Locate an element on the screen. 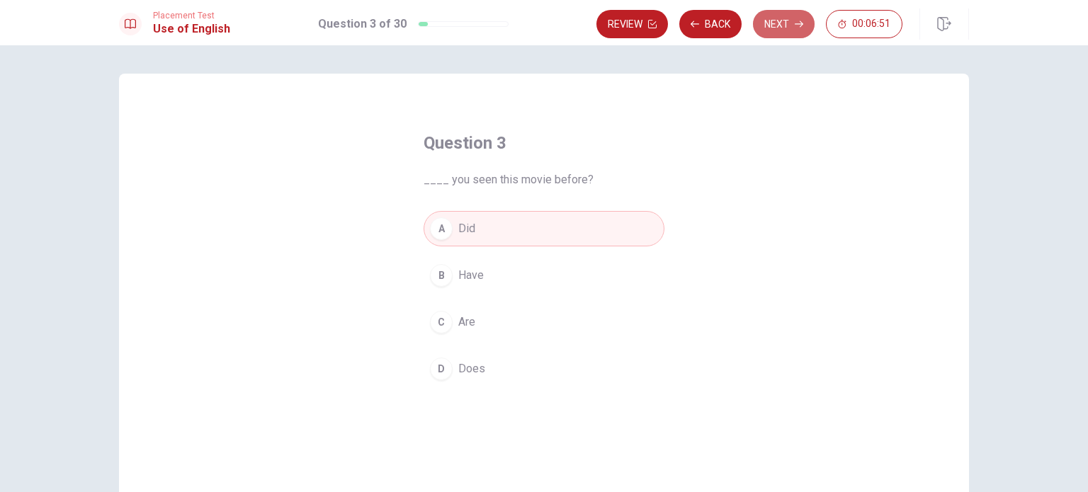  h4: Question 3 is located at coordinates (544, 143).